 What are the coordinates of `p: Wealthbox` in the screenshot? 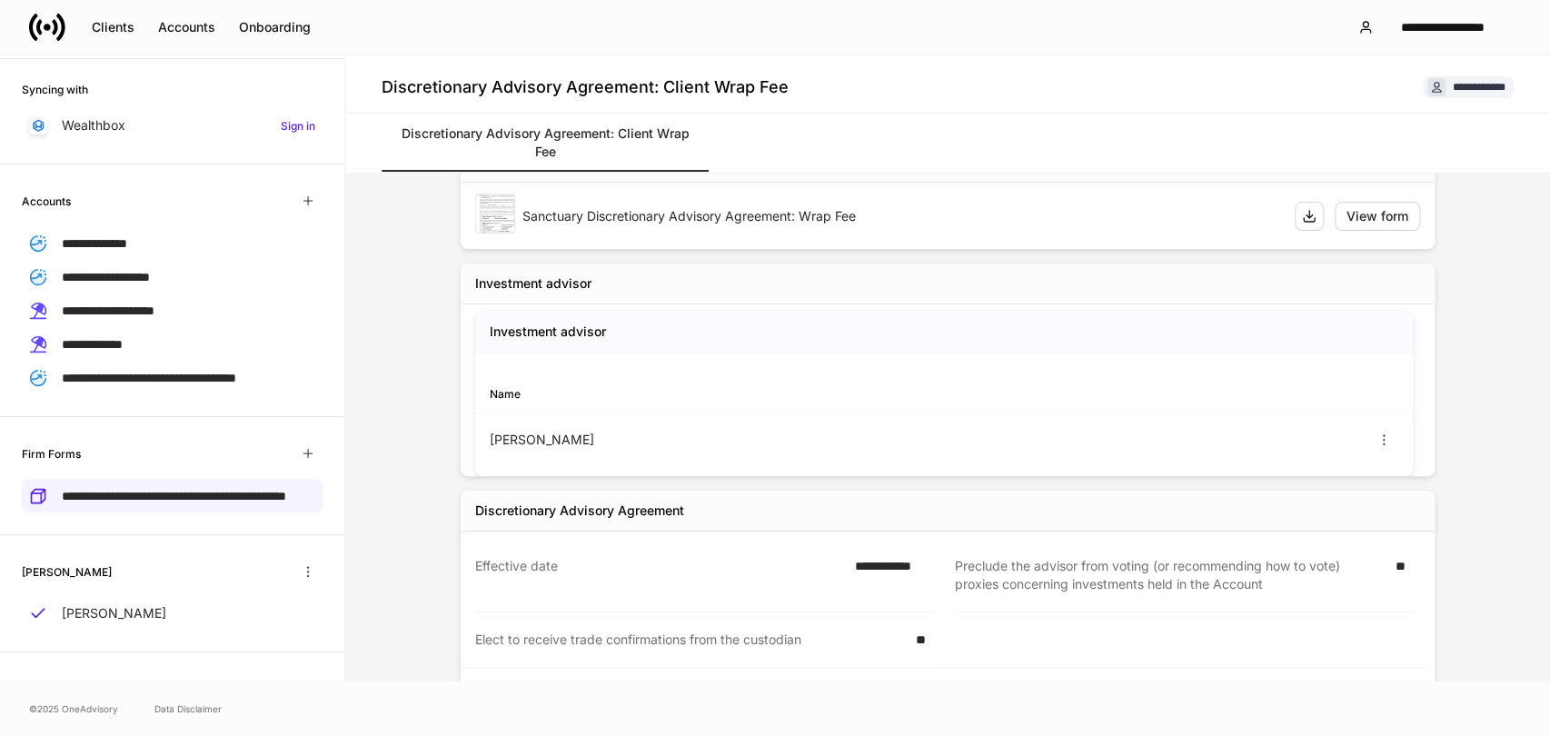 It's located at (94, 125).